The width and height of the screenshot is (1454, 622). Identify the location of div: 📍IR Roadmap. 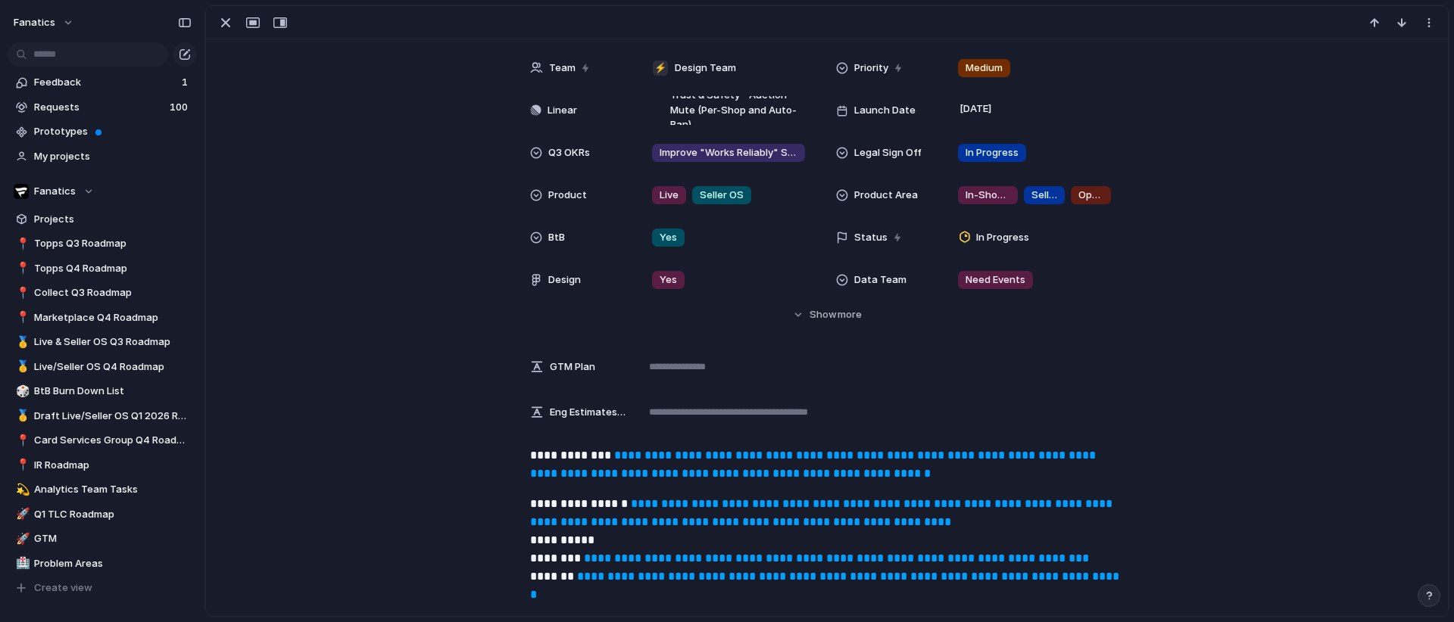
(102, 466).